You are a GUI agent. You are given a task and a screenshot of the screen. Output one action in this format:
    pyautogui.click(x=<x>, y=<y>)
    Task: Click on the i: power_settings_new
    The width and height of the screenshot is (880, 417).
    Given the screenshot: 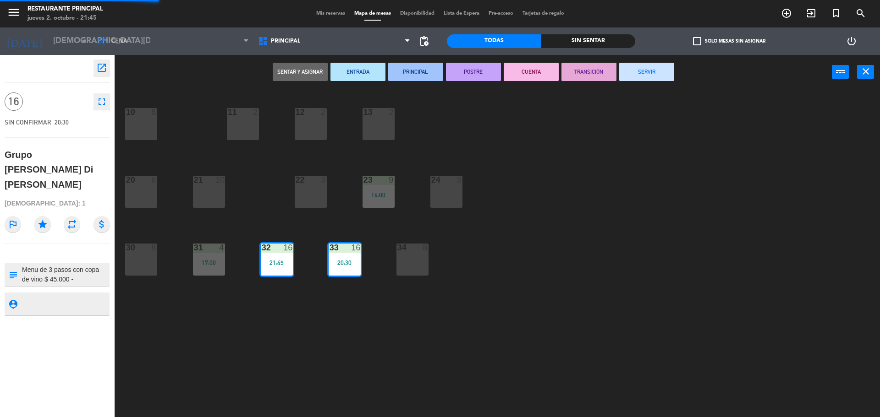 What is the action you would take?
    pyautogui.click(x=851, y=41)
    